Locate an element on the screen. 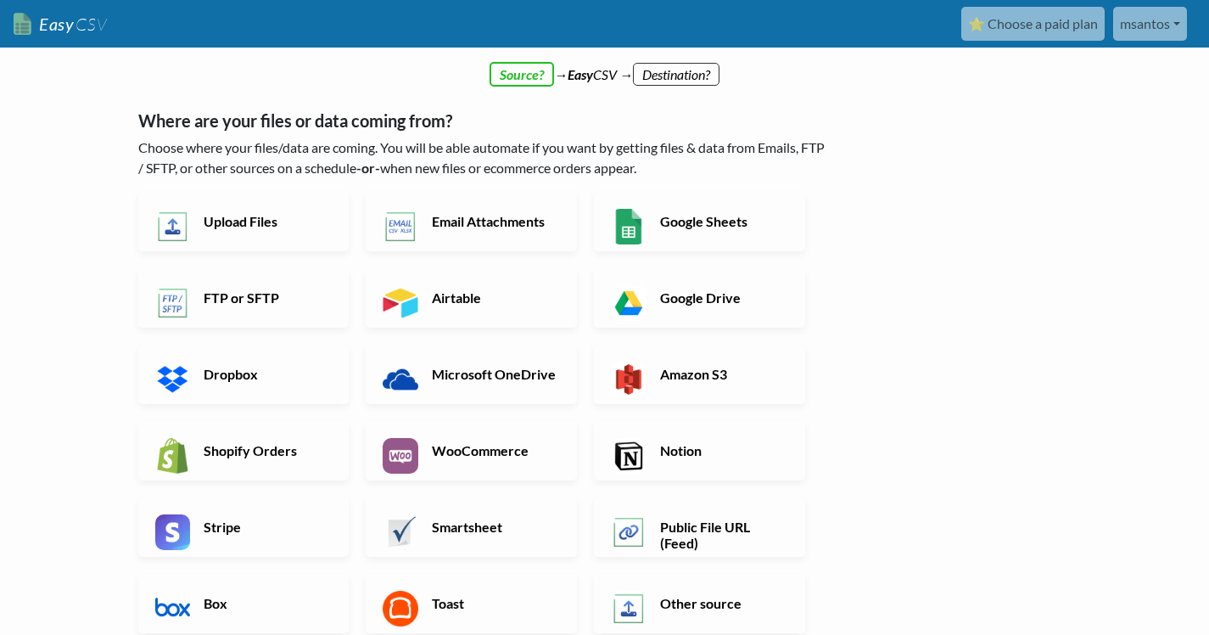  img: WooCommerce App & API is located at coordinates (400, 456).